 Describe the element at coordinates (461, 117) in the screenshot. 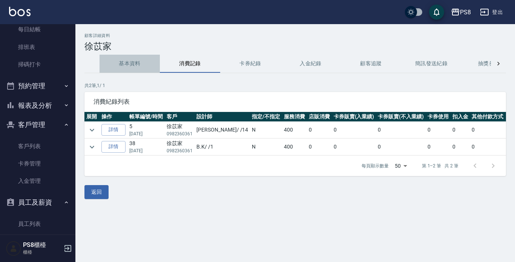

I see `th: 扣入金` at that location.